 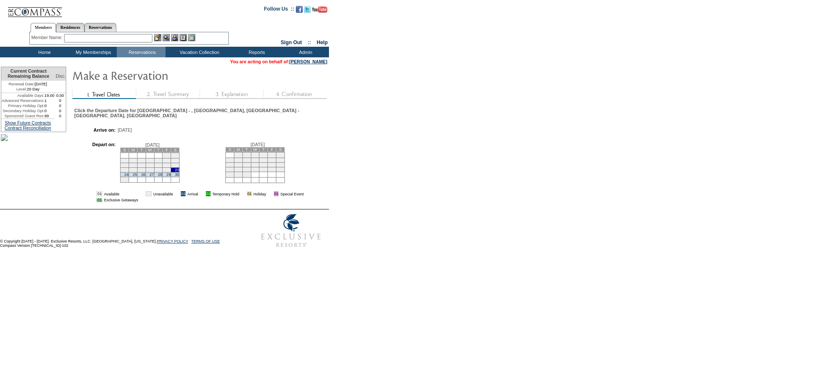 What do you see at coordinates (264, 154) in the screenshot?
I see `td: 4` at bounding box center [264, 154].